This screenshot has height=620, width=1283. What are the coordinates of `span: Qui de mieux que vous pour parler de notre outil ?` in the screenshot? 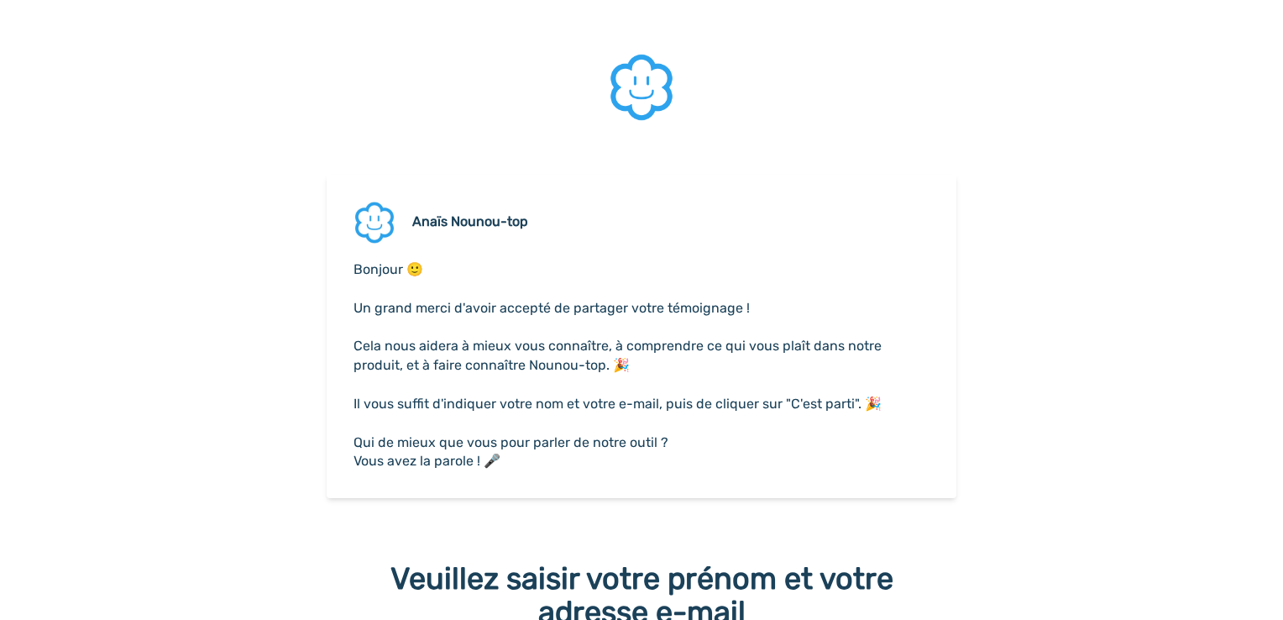 It's located at (510, 442).